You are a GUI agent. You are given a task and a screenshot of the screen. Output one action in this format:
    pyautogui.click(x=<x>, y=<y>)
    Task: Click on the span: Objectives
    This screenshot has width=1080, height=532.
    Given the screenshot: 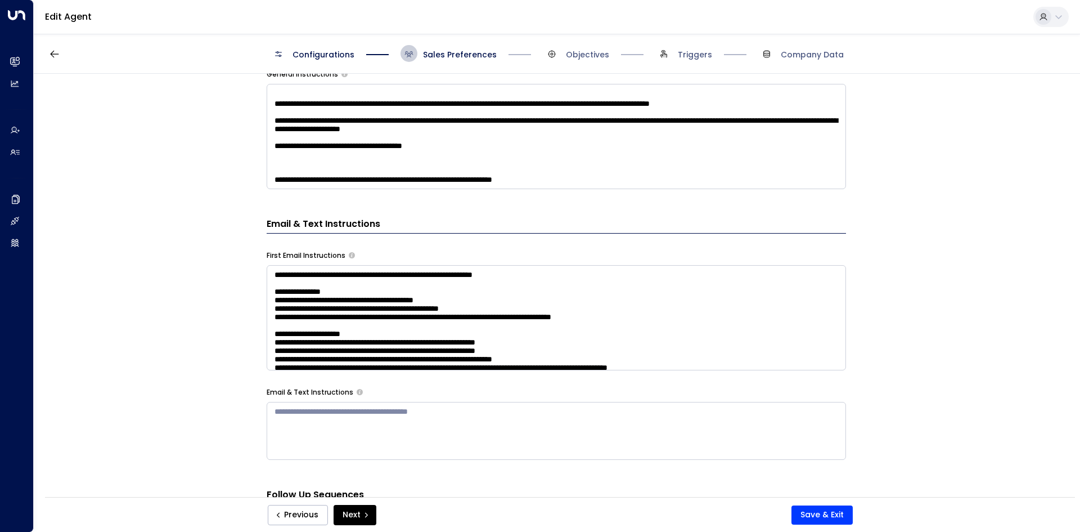 What is the action you would take?
    pyautogui.click(x=587, y=55)
    